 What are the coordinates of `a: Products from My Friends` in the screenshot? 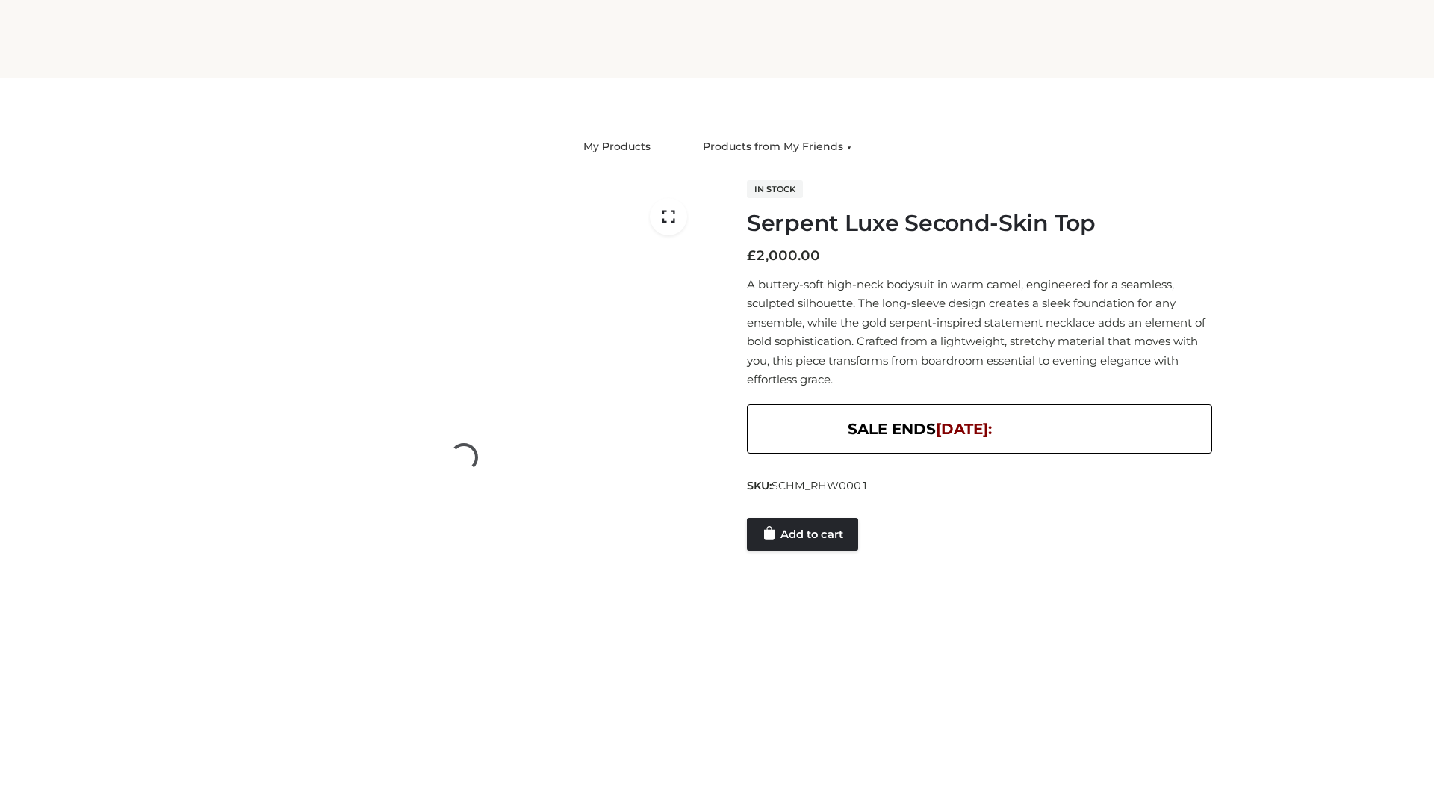 It's located at (777, 147).